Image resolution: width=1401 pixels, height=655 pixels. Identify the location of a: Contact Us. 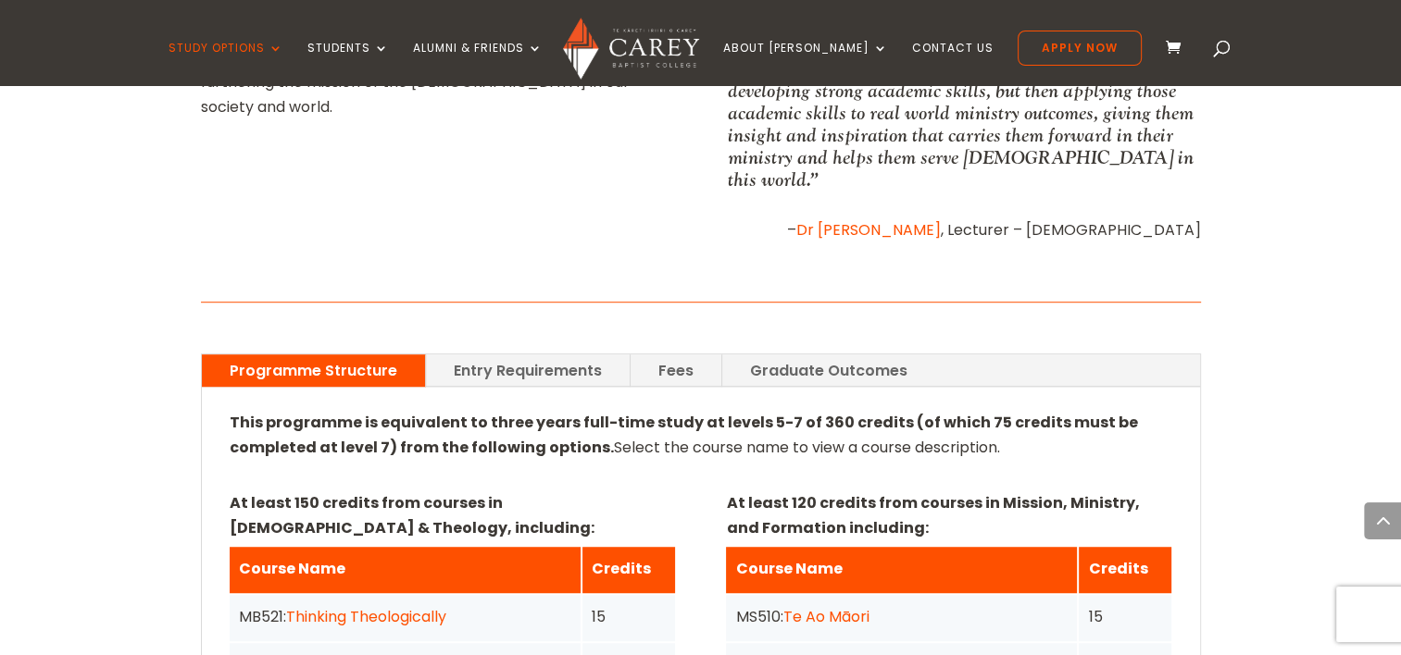
(953, 63).